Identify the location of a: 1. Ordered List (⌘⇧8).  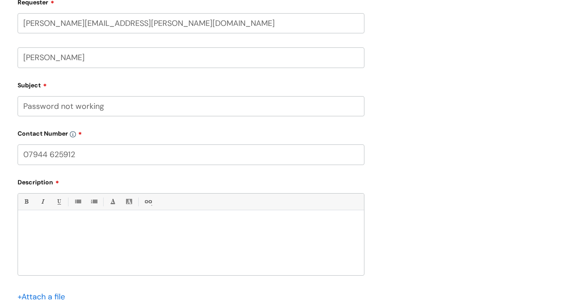
(93, 201).